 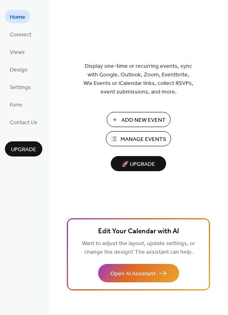 I want to click on span: Open AI Assistant, so click(x=133, y=273).